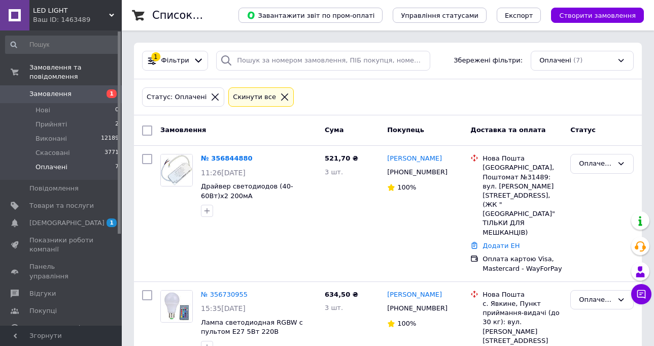  What do you see at coordinates (71, 11) in the screenshot?
I see `span: LED LIGHT` at bounding box center [71, 11].